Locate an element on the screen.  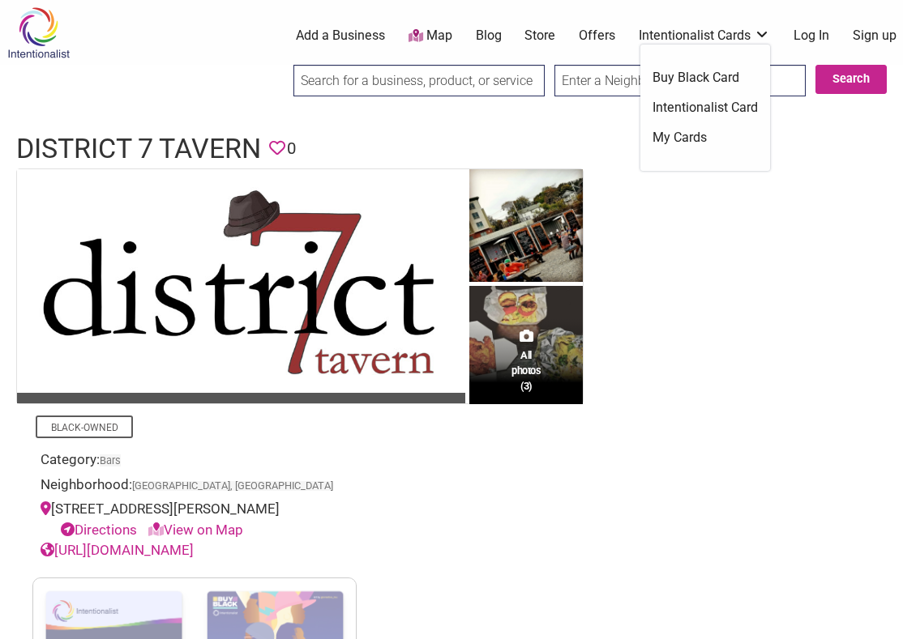
a: Map is located at coordinates (430, 36).